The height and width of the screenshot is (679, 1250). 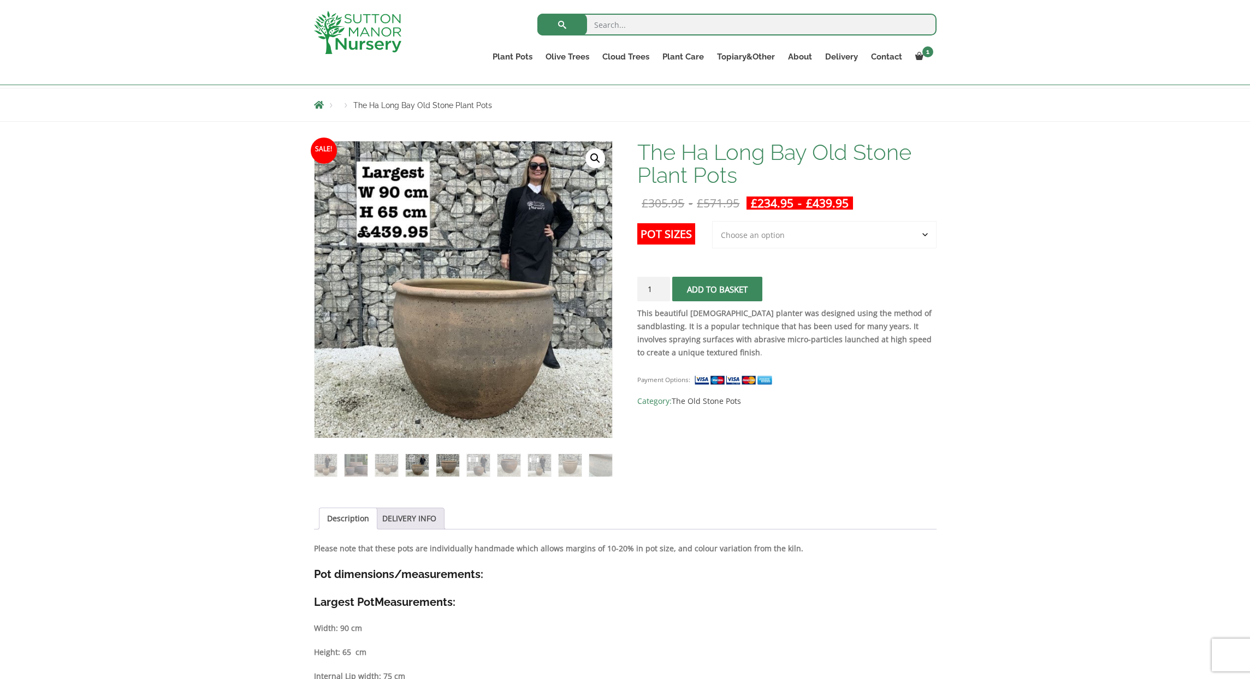 I want to click on strong: Pot dimensions/measurements:, so click(x=399, y=574).